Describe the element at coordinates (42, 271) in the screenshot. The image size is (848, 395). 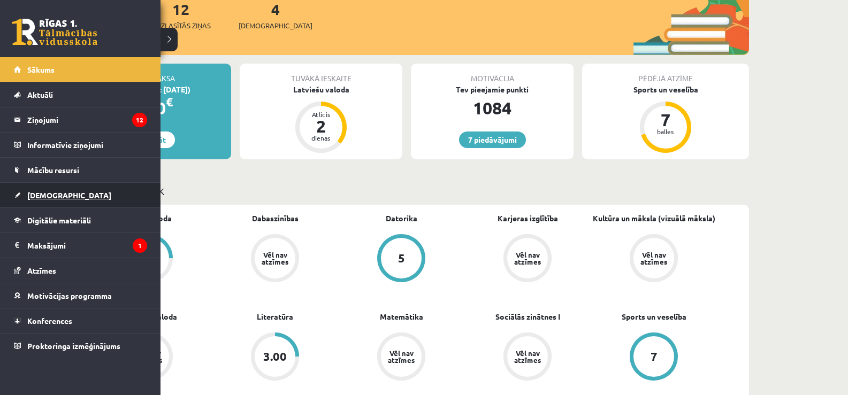
I see `span: Atzīmes` at that location.